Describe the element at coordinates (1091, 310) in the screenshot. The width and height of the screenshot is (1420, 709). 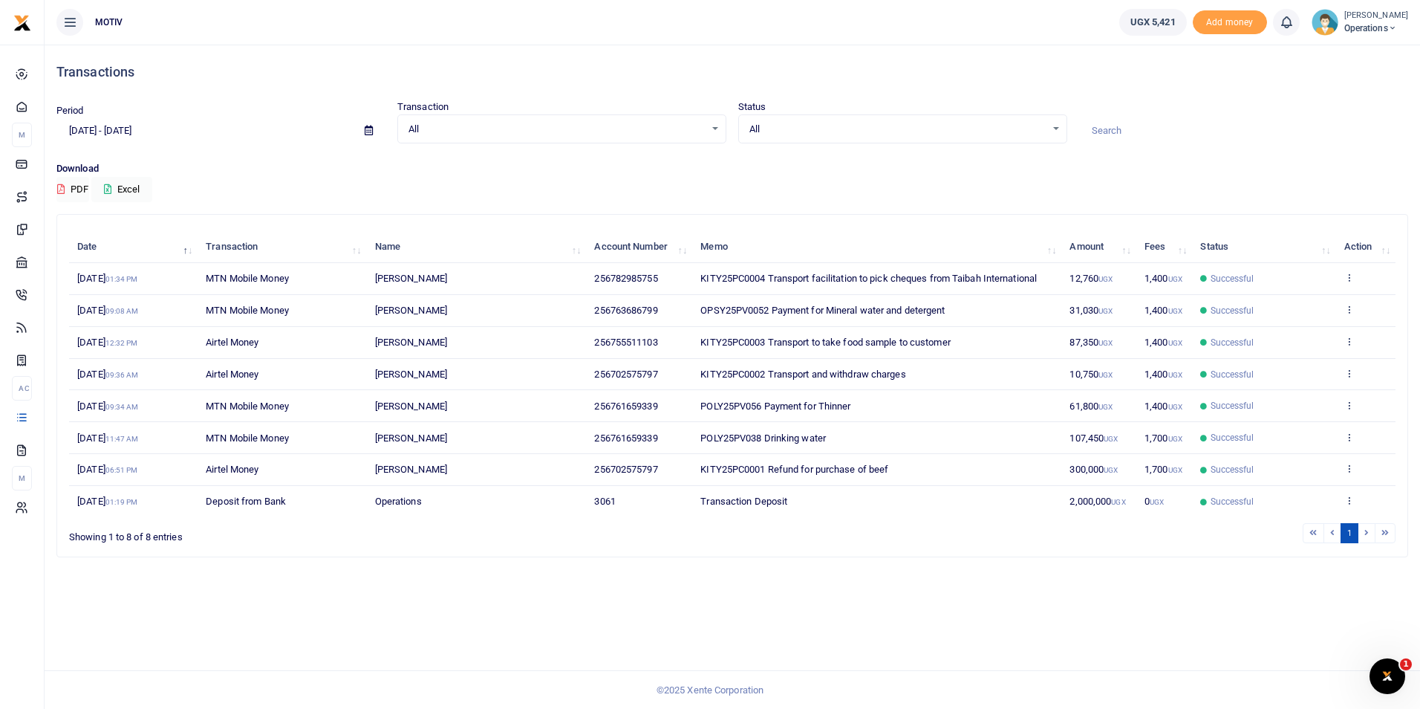
I see `span: 31,030` at that location.